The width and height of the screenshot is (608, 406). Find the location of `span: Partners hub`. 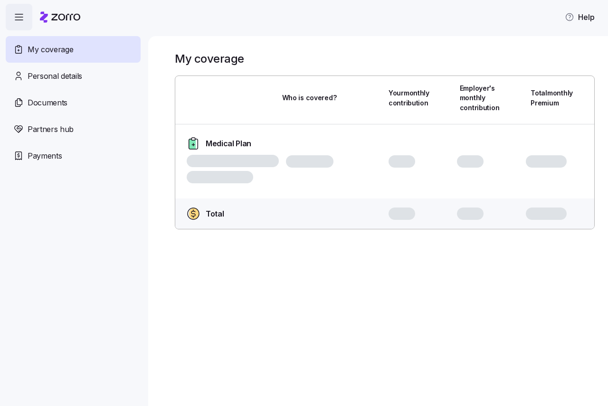

span: Partners hub is located at coordinates (50, 129).